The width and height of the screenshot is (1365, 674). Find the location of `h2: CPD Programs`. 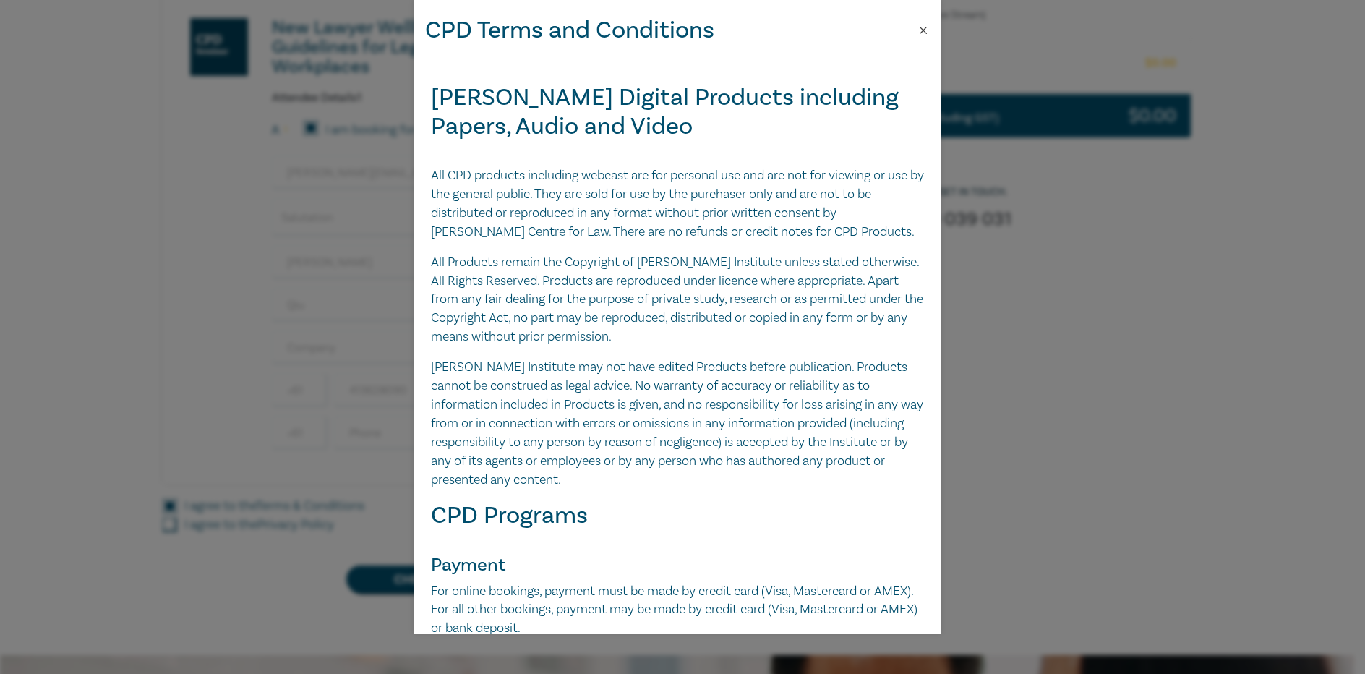

h2: CPD Programs is located at coordinates (678, 516).